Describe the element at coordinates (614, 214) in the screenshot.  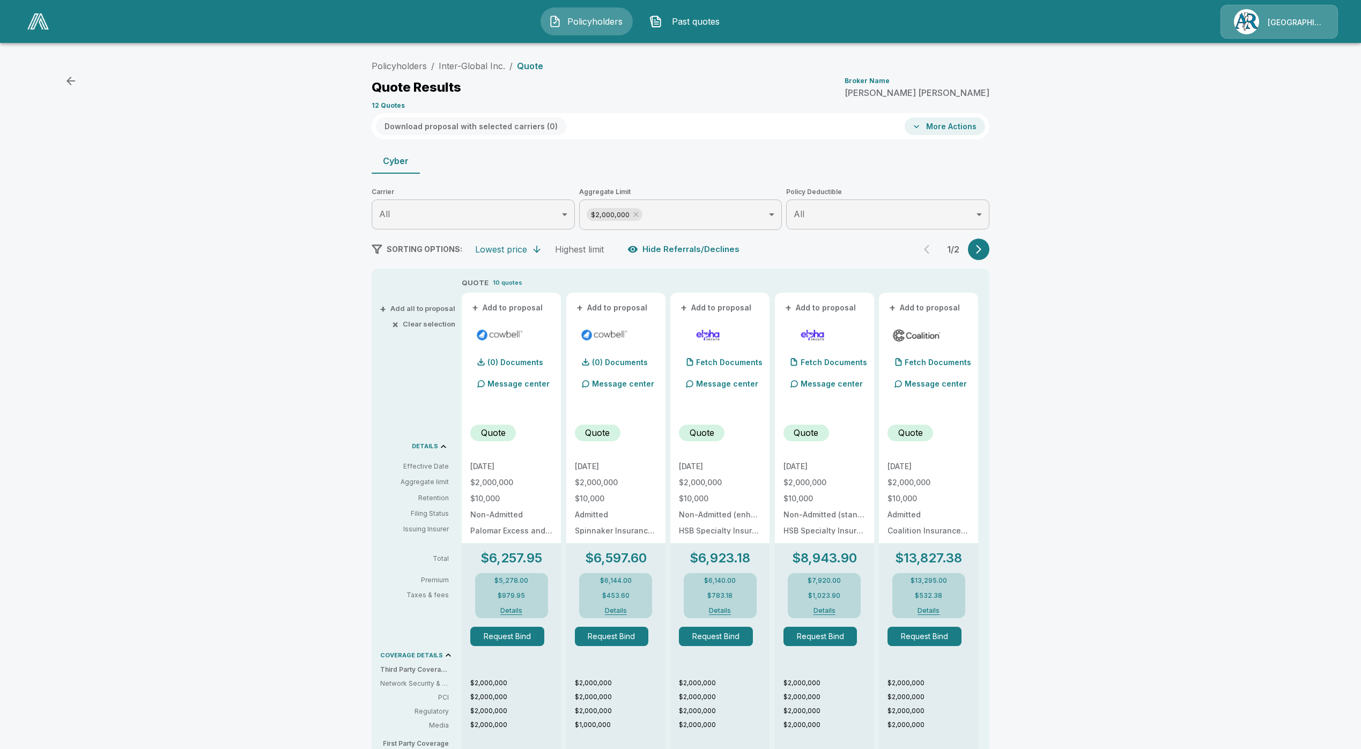
I see `div: $2,000,000` at that location.